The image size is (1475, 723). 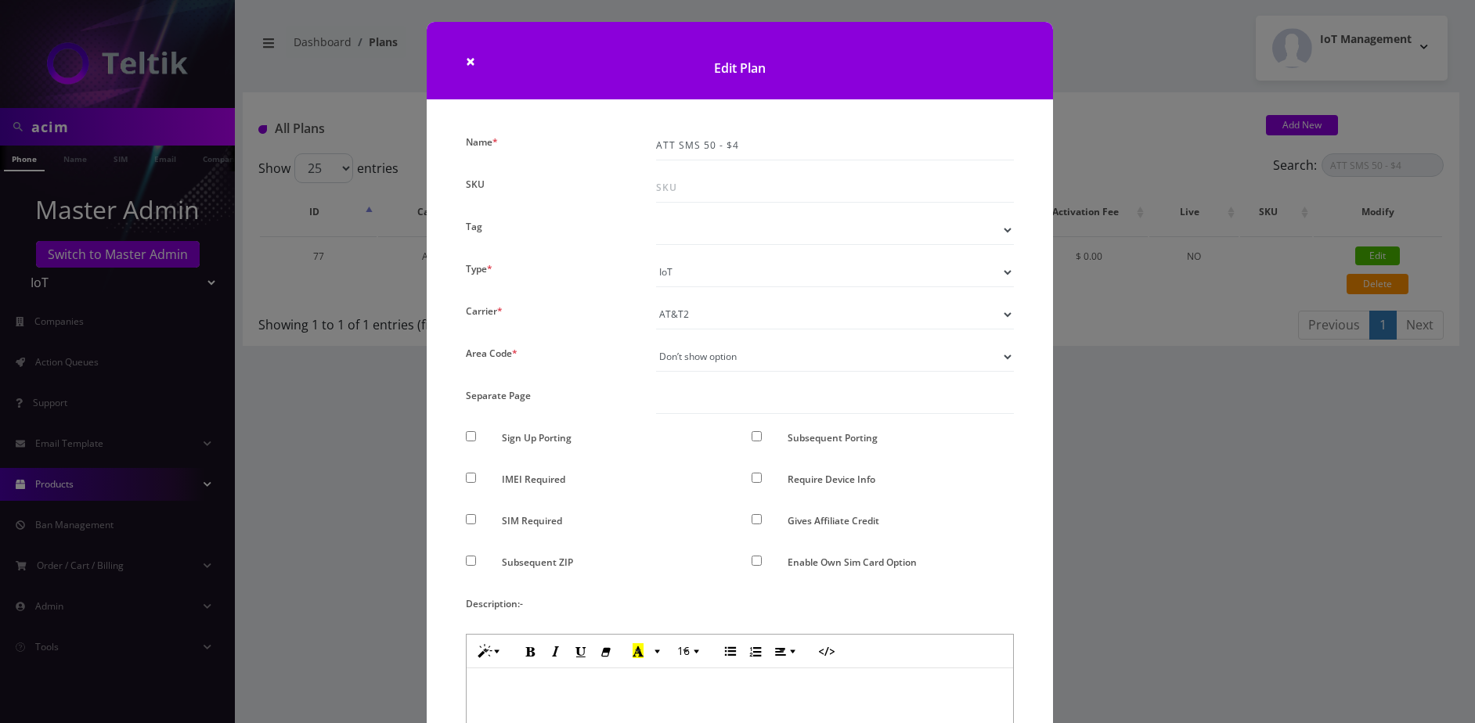 What do you see at coordinates (756, 651) in the screenshot?
I see `button: Ordered list (CTRL+SHIFT+NUM8)` at bounding box center [756, 651].